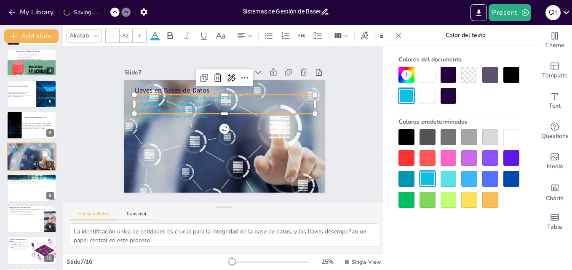 The height and width of the screenshot is (270, 572). I want to click on p: Es crítico en el manejo de información sensible., so click(25, 215).